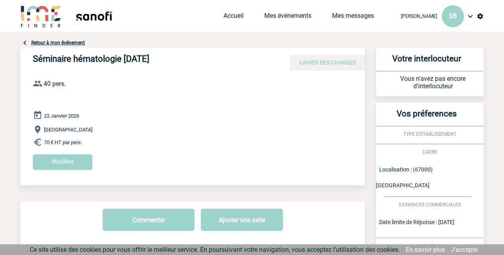  What do you see at coordinates (58, 43) in the screenshot?
I see `a: Retour à mon événement` at bounding box center [58, 43].